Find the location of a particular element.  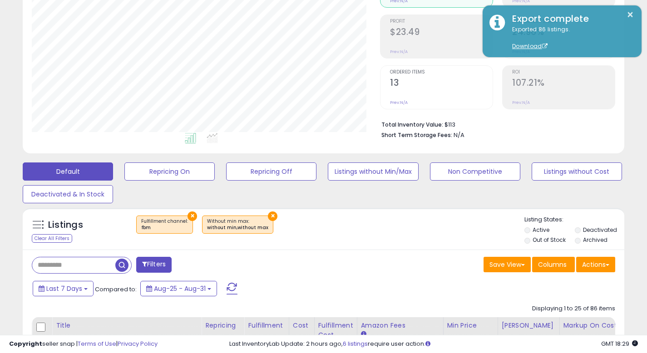

span: Last 7 Days is located at coordinates (64, 289).